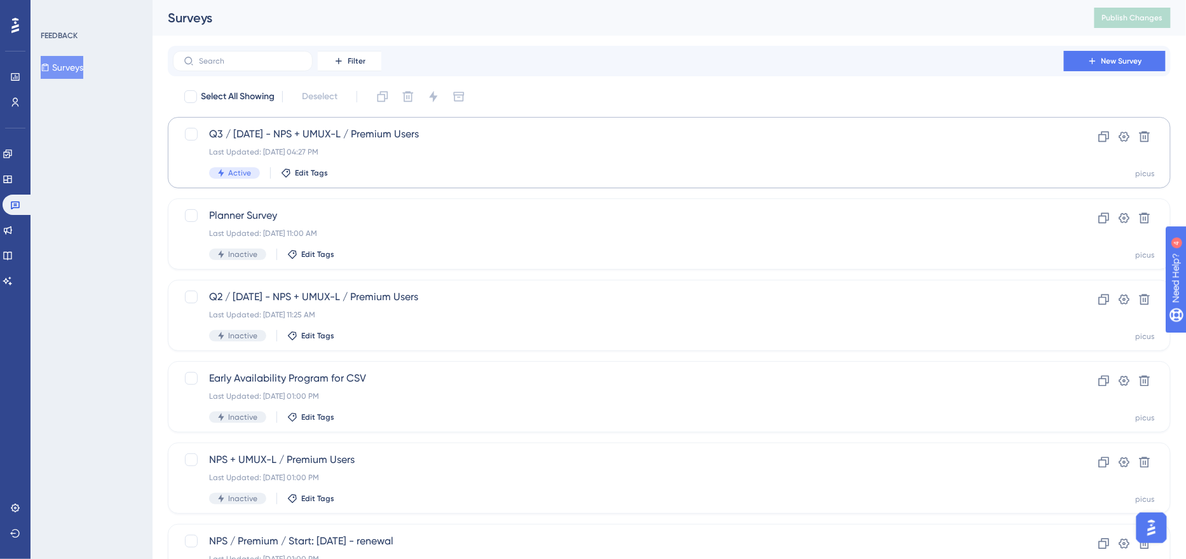 The height and width of the screenshot is (559, 1186). Describe the element at coordinates (19, 19) in the screenshot. I see `img: launcher-image-alternative-text` at that location.